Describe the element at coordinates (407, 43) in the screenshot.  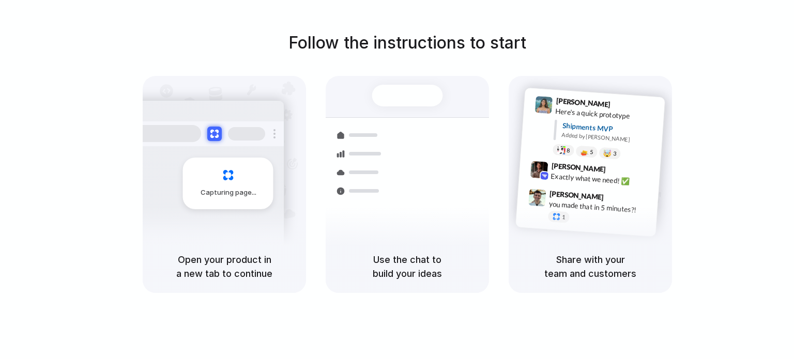
I see `h1: Follow the instructions to start` at that location.